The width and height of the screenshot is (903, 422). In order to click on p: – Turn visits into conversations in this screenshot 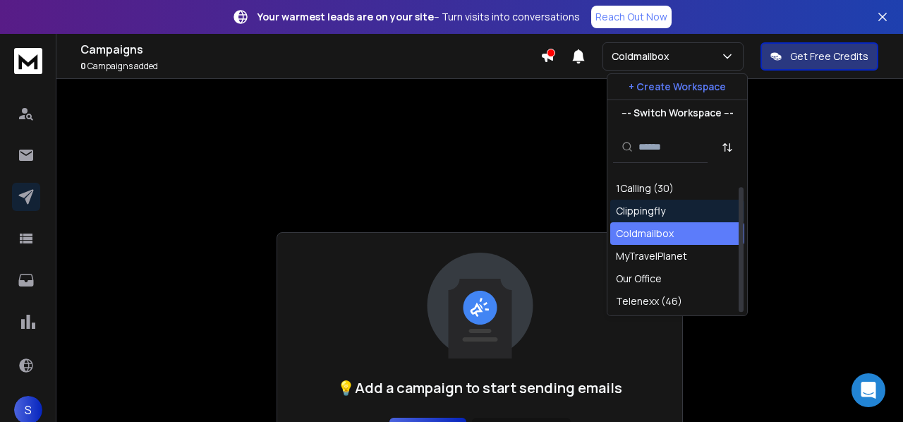, I will do `click(418, 17)`.